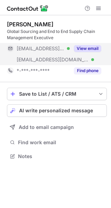  Describe the element at coordinates (57, 127) in the screenshot. I see `button: Add to email campaign` at that location.